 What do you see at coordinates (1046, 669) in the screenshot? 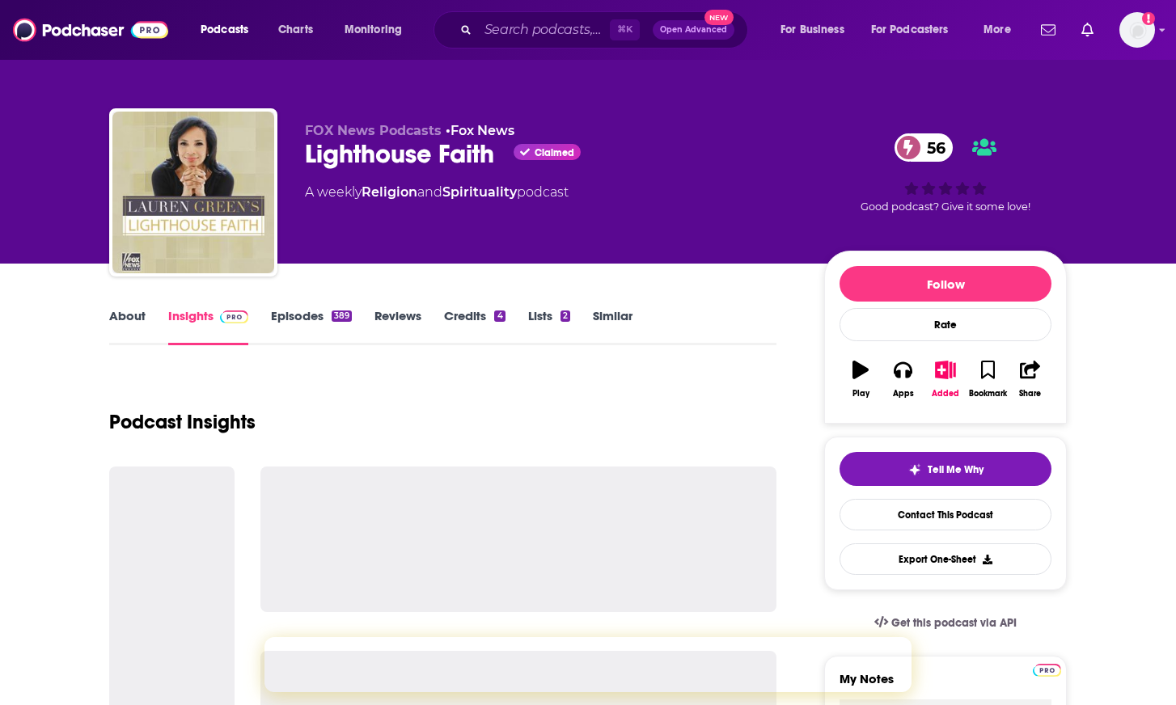
I see `a: Pro website` at bounding box center [1046, 669].